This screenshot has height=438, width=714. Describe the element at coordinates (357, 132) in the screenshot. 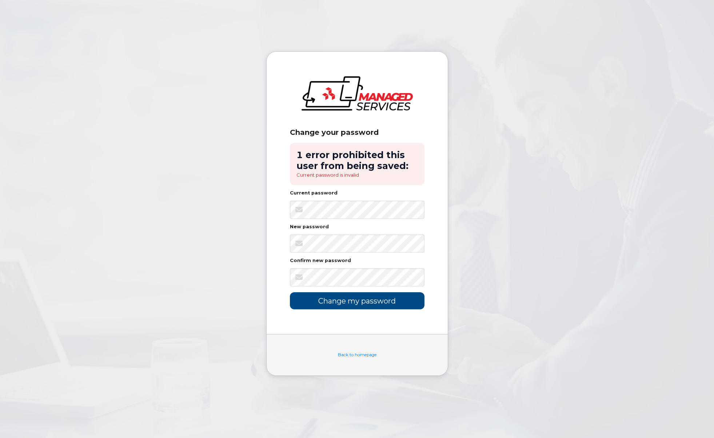

I see `div: Change your password` at that location.